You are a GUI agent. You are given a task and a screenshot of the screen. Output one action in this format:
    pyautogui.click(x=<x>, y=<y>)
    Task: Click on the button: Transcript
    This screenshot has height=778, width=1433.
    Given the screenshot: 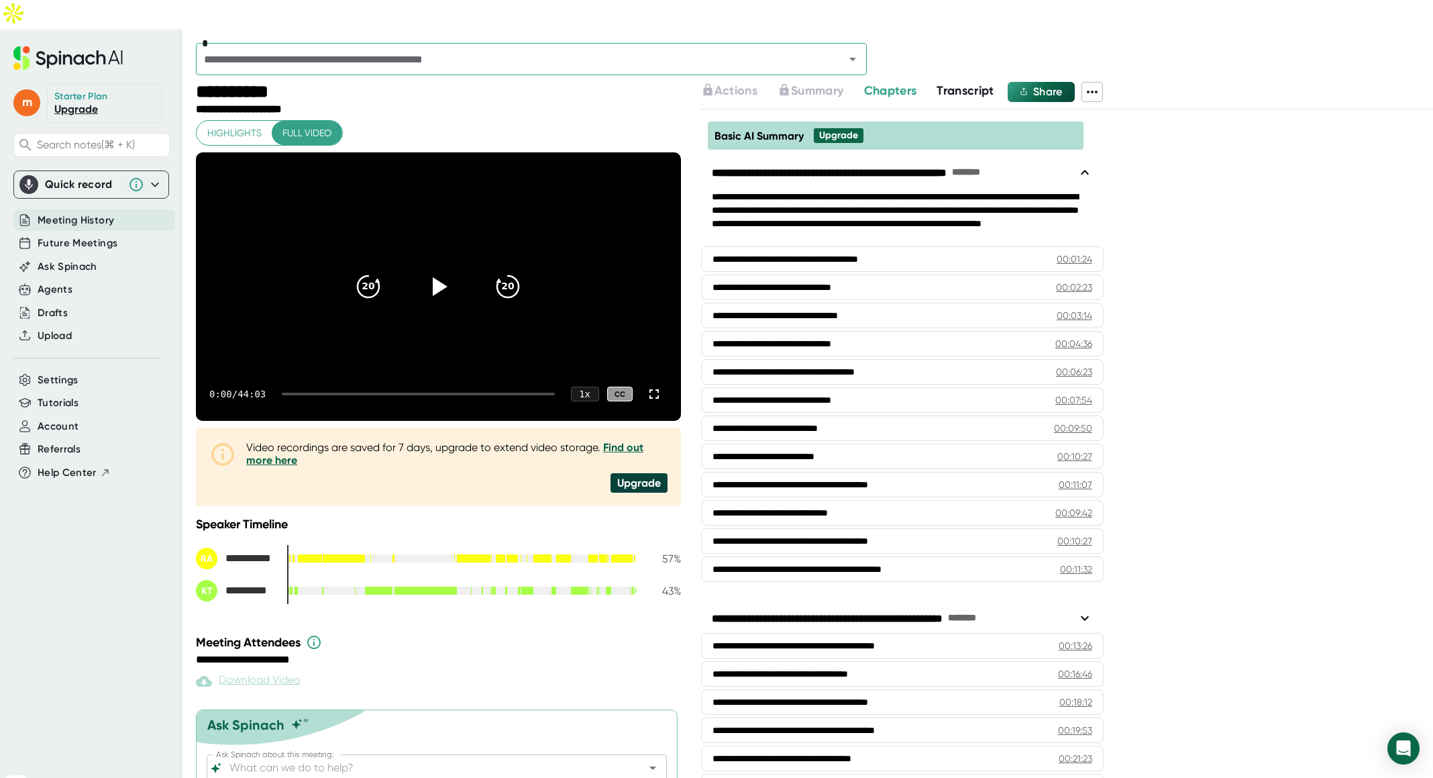 What is the action you would take?
    pyautogui.click(x=966, y=91)
    